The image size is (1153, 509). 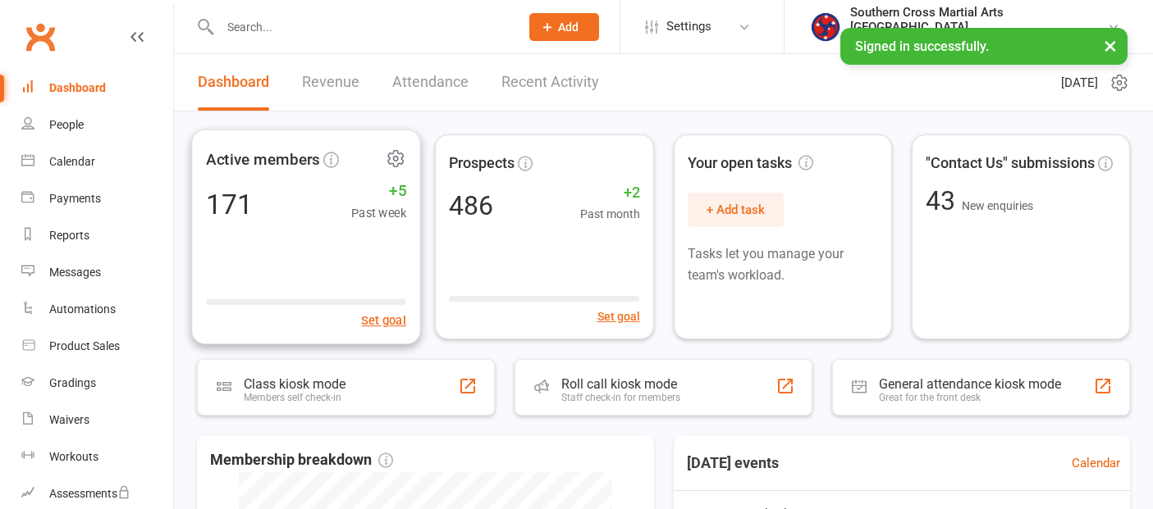 I want to click on div: Dashboard, so click(x=77, y=88).